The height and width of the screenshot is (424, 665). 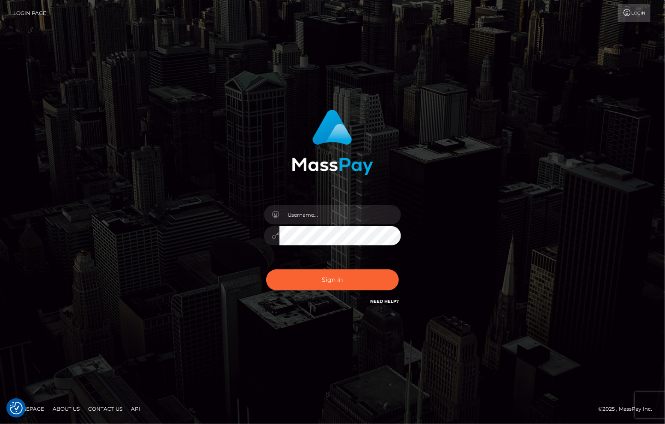 I want to click on a: API, so click(x=136, y=408).